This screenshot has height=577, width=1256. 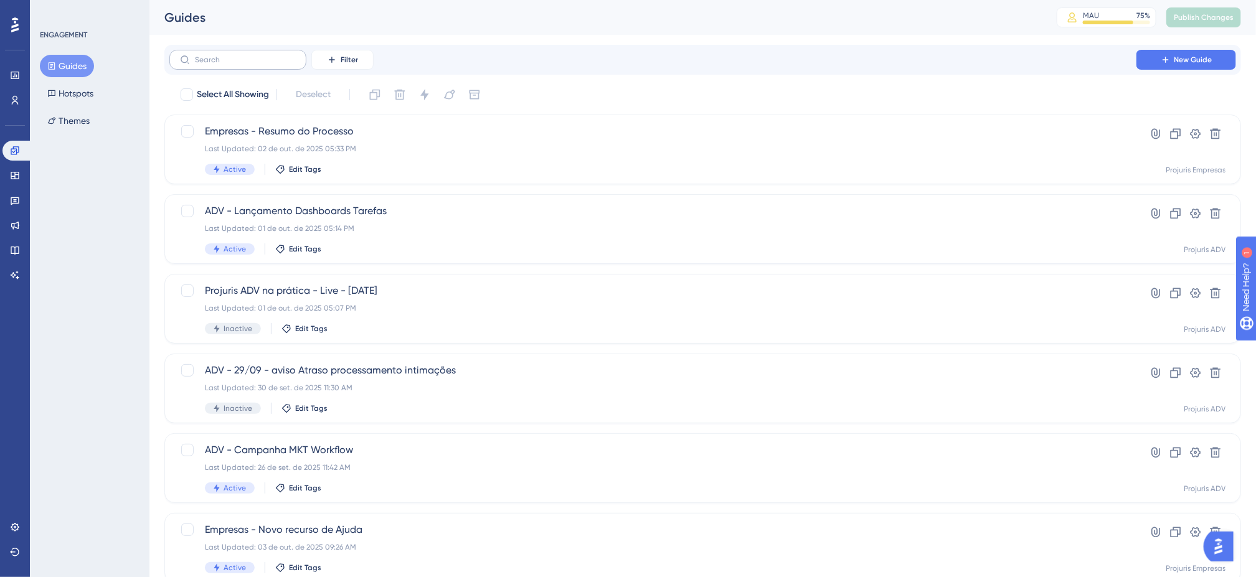 What do you see at coordinates (652, 547) in the screenshot?
I see `div: Last Updated: 03 de out. de 2025 09:26 AM` at bounding box center [652, 547].